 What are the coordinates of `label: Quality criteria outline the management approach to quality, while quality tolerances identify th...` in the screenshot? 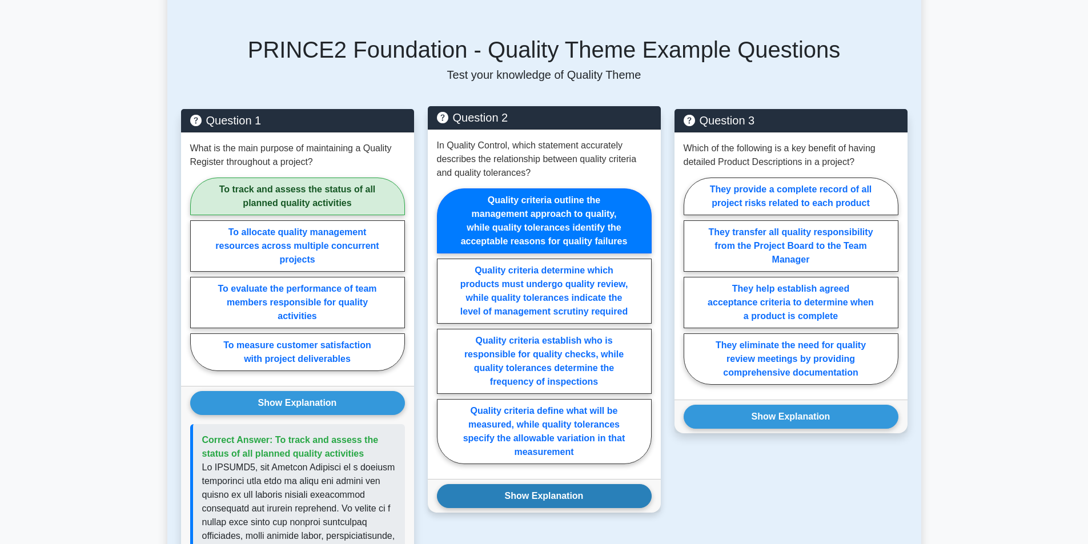 It's located at (544, 221).